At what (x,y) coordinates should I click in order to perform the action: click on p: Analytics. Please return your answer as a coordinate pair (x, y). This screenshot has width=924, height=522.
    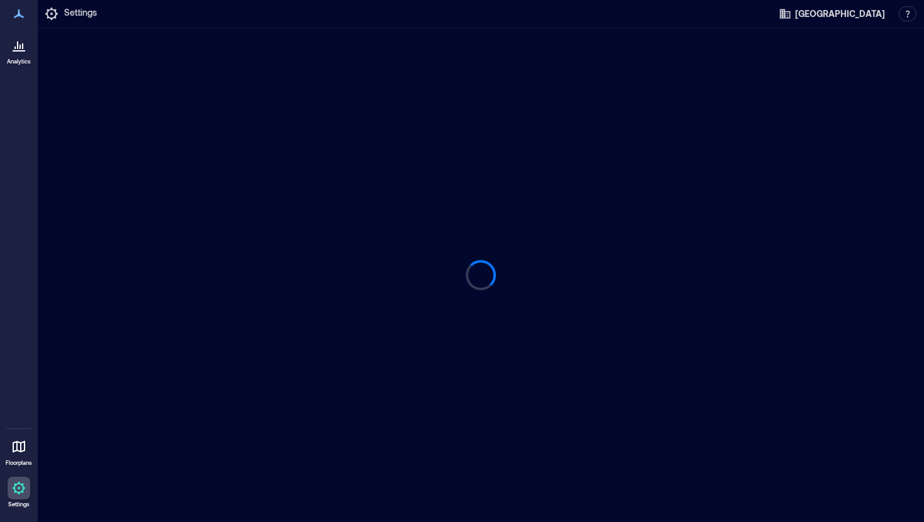
    Looking at the image, I should click on (19, 62).